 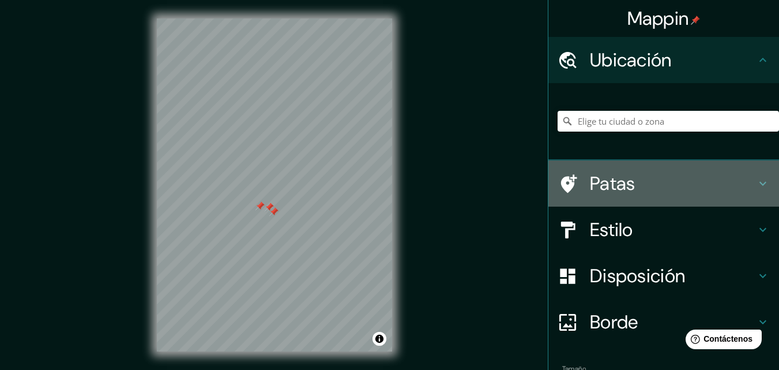 What do you see at coordinates (658, 18) in the screenshot?
I see `font: Mappin` at bounding box center [658, 18].